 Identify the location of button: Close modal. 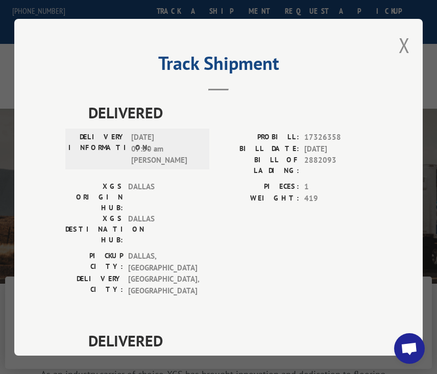
(404, 45).